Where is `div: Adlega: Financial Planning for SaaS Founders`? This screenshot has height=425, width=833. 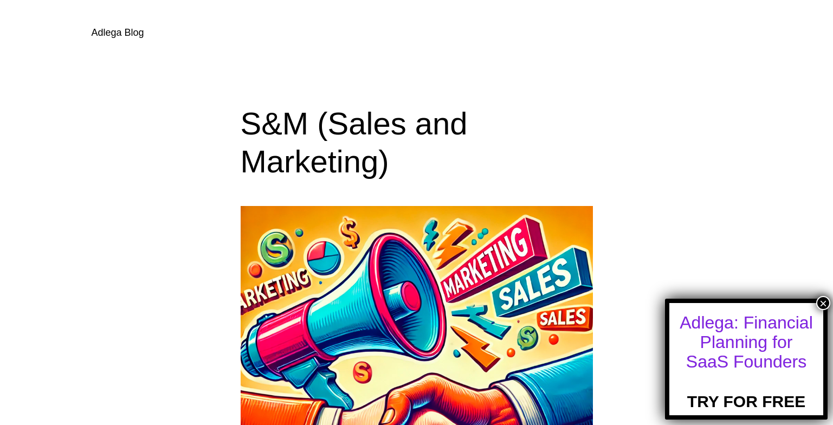
div: Adlega: Financial Planning for SaaS Founders is located at coordinates (746, 342).